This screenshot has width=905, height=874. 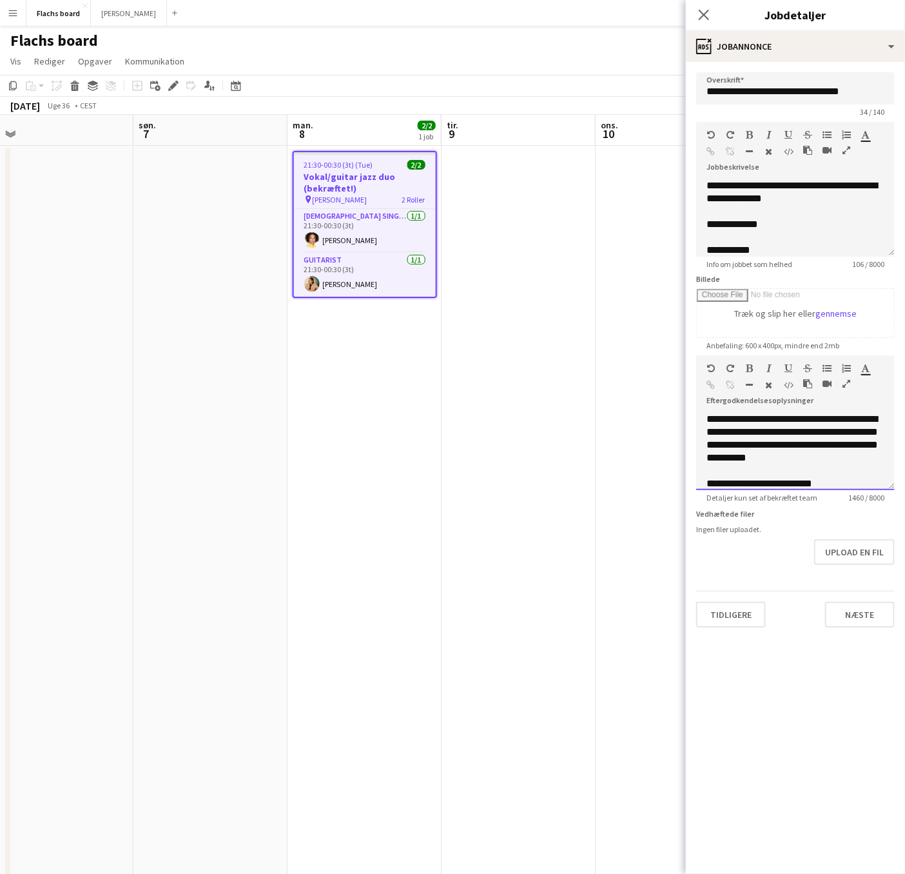 I want to click on span: 9, so click(x=451, y=133).